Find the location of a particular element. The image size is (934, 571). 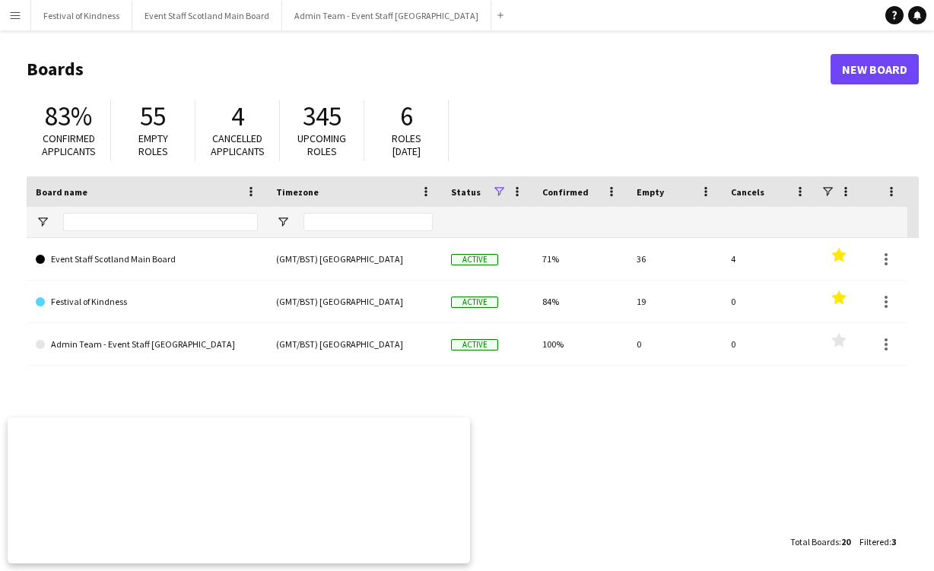

span: Cancels is located at coordinates (748, 192).